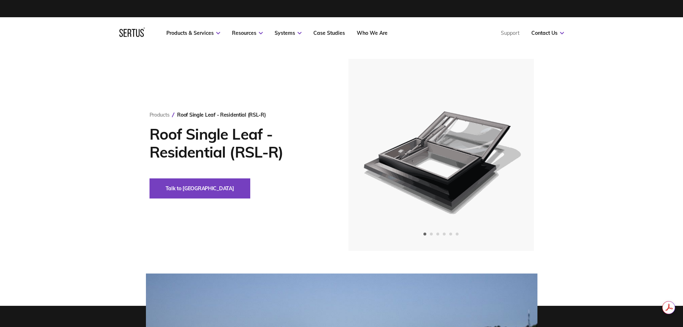 Image resolution: width=683 pixels, height=327 pixels. What do you see at coordinates (329, 33) in the screenshot?
I see `a: Case Studies` at bounding box center [329, 33].